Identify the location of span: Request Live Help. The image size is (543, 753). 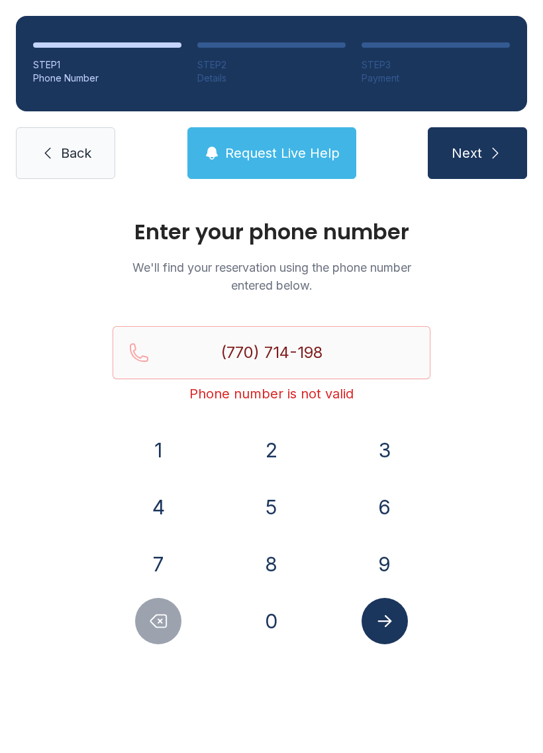
(282, 153).